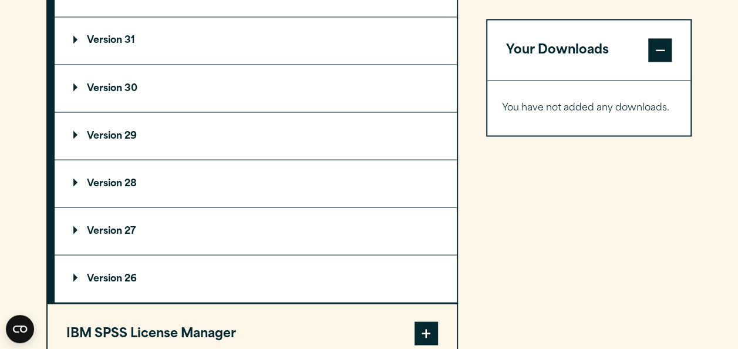  I want to click on p: Version 26, so click(105, 278).